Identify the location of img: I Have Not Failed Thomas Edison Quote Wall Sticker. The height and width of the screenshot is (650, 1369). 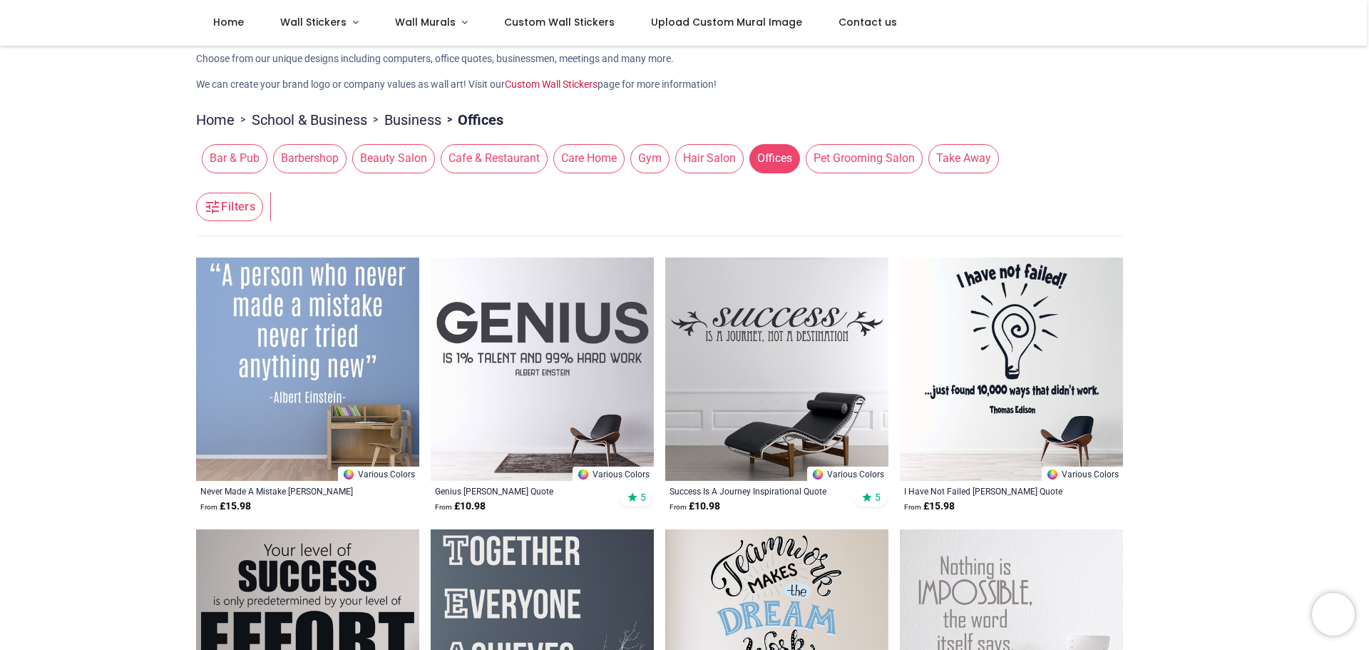
(1011, 369).